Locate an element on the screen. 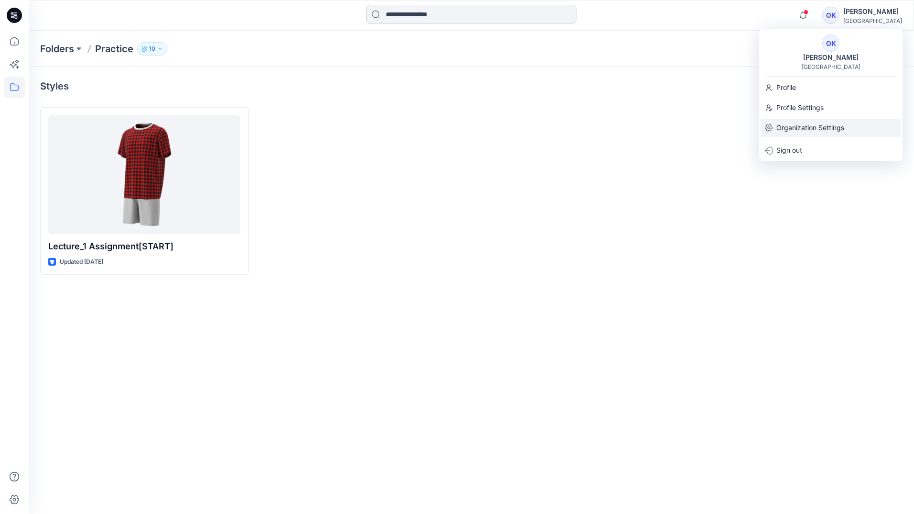 This screenshot has height=514, width=914. a: Profile is located at coordinates (831, 88).